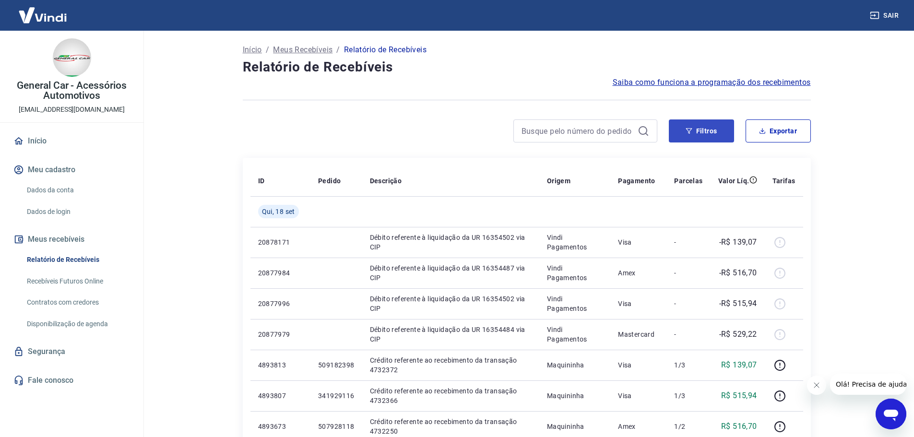 The image size is (914, 437). I want to click on a: Recebíveis Futuros Online, so click(77, 281).